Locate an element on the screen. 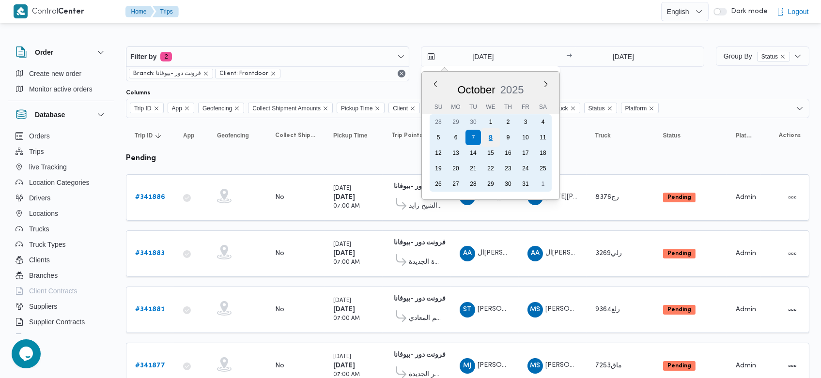 The image size is (821, 378). div: We is located at coordinates (491, 107).